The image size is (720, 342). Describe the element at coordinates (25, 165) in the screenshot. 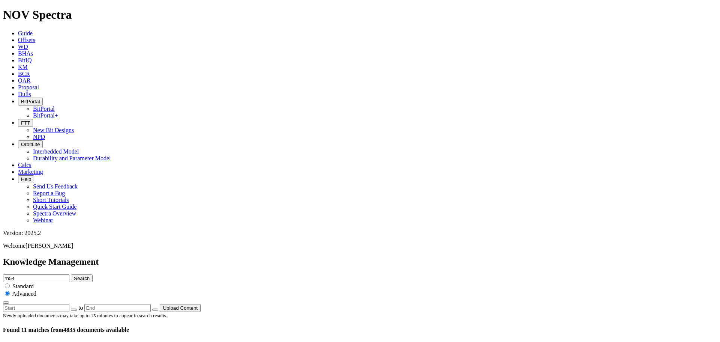

I see `span: Calcs` at that location.